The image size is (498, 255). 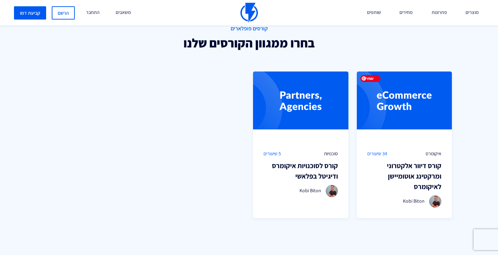 What do you see at coordinates (249, 29) in the screenshot?
I see `span: קורסים פופלארים` at bounding box center [249, 29].